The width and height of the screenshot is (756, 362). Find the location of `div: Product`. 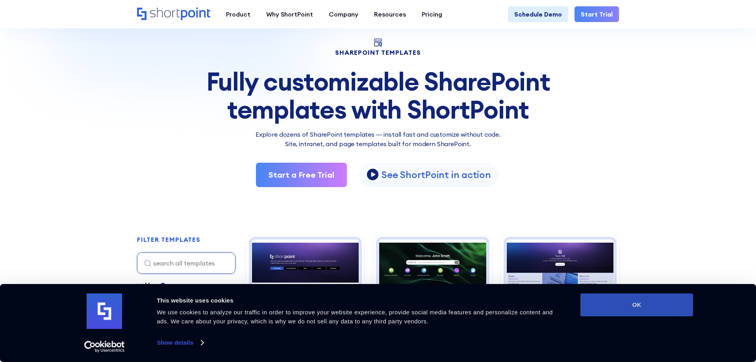

div: Product is located at coordinates (238, 14).